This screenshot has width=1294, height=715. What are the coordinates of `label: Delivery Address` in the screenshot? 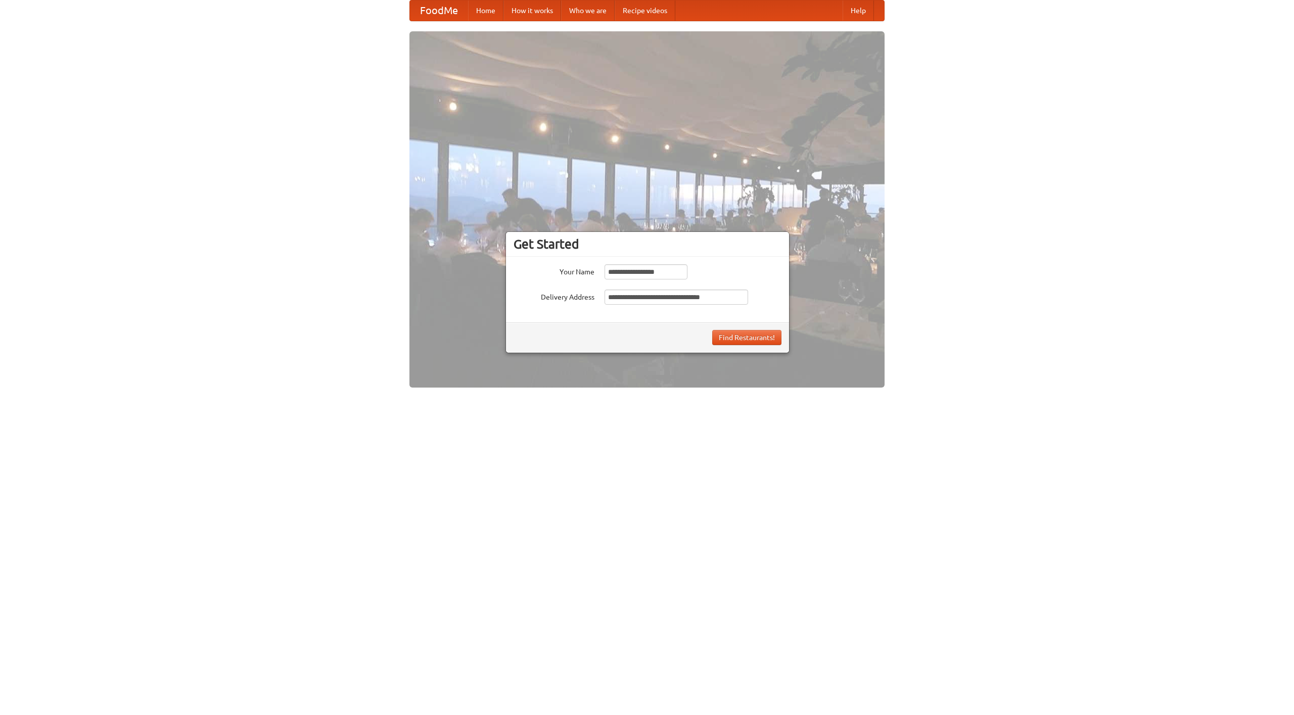 It's located at (554, 296).